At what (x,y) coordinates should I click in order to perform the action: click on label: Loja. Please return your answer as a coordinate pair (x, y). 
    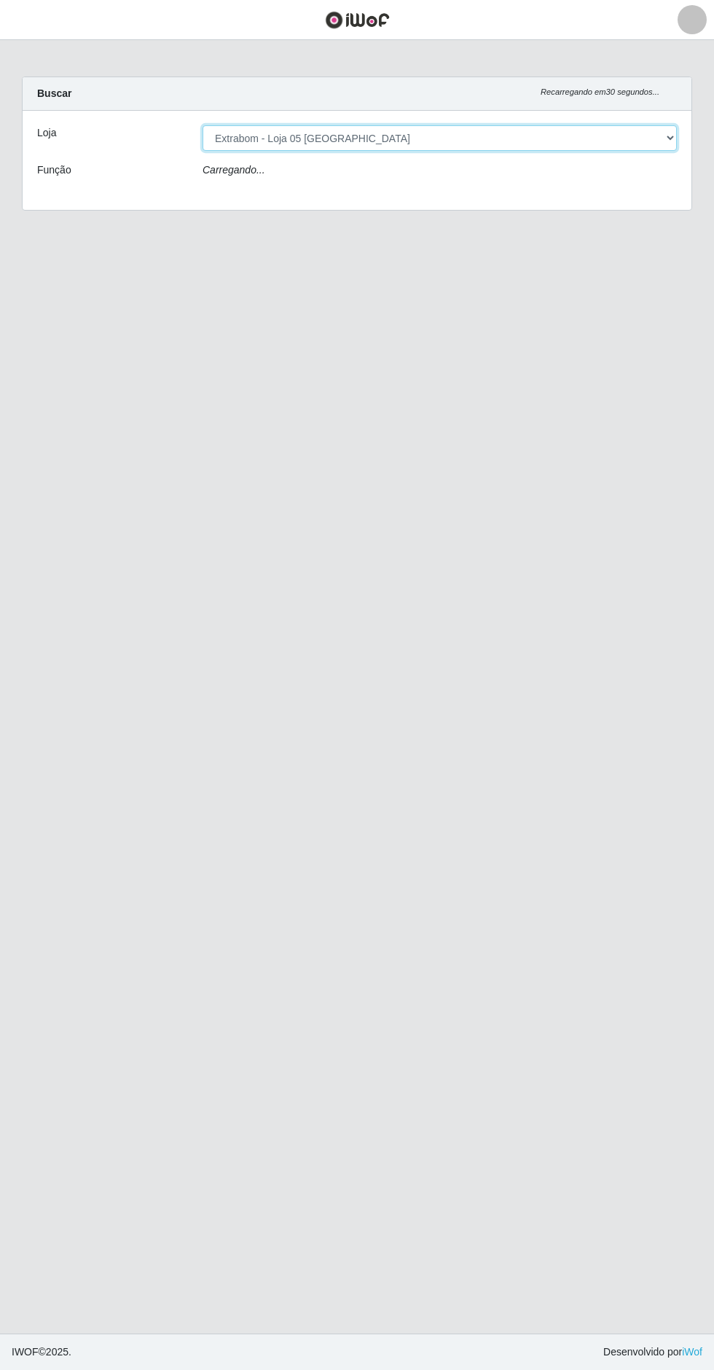
    Looking at the image, I should click on (47, 133).